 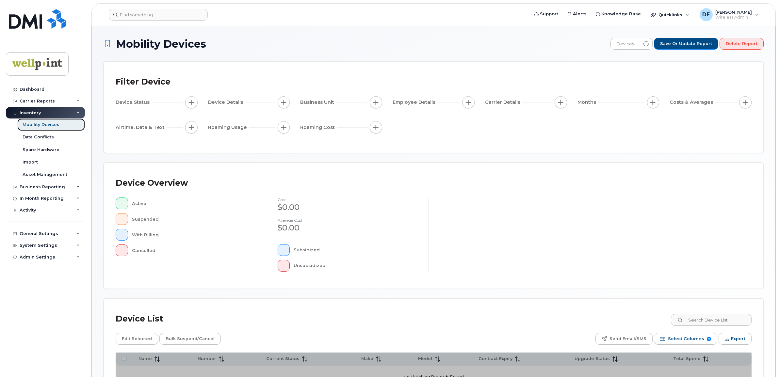 I want to click on div: Cancelled, so click(x=194, y=251).